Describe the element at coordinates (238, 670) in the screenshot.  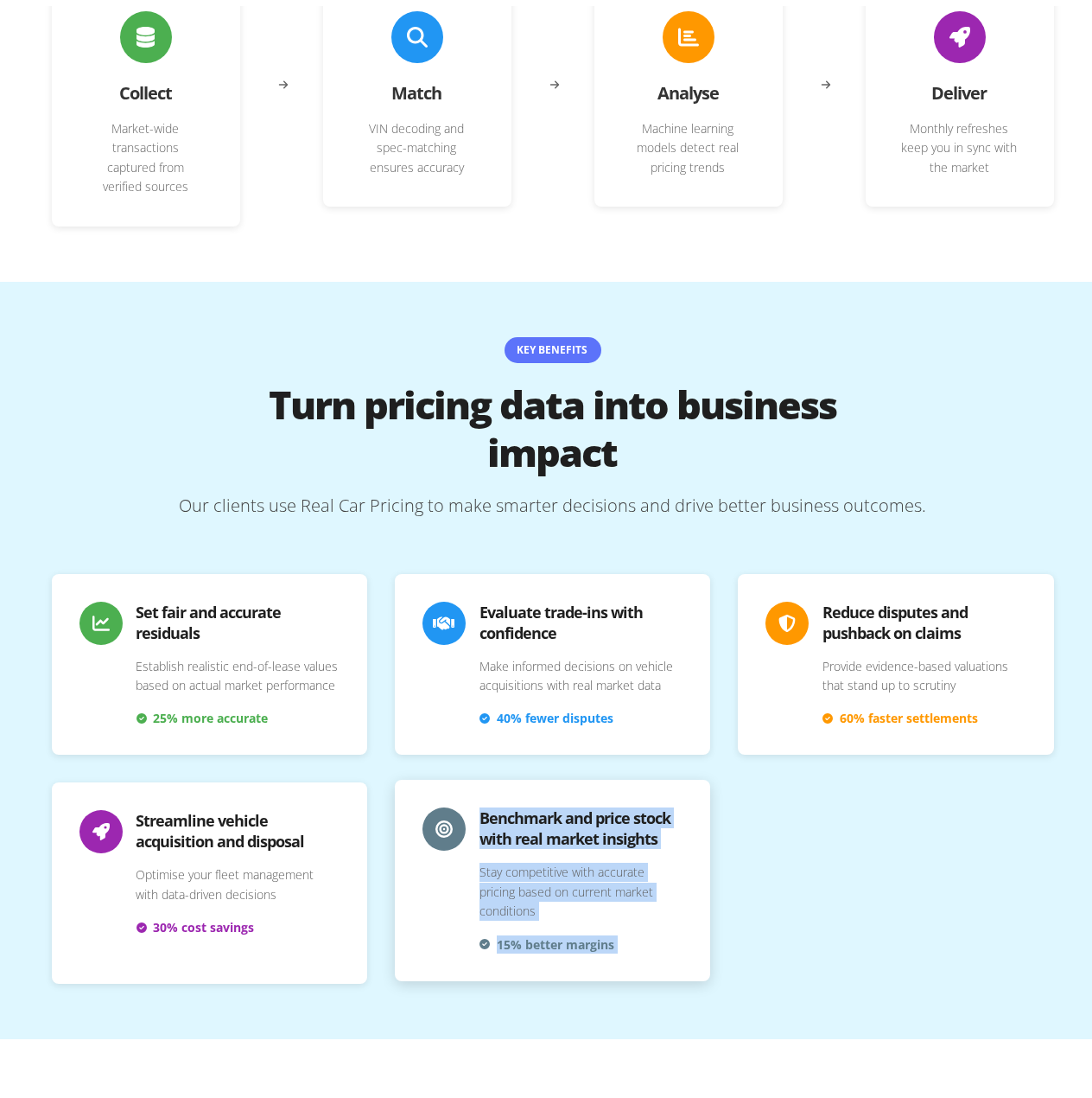
I see `p: Establish realistic end-of-lease values based on actual market performance` at that location.